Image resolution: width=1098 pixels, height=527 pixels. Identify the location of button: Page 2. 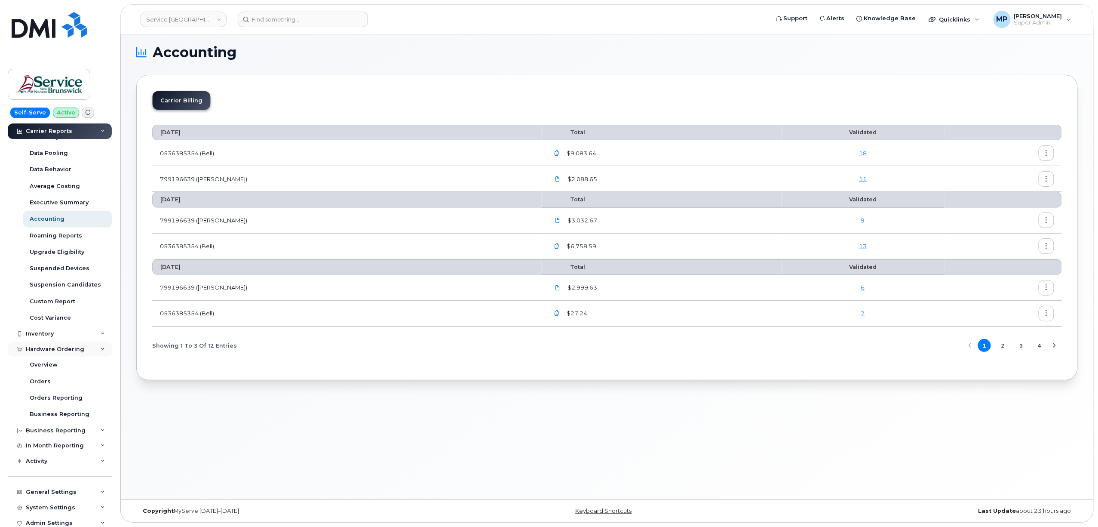
(1003, 345).